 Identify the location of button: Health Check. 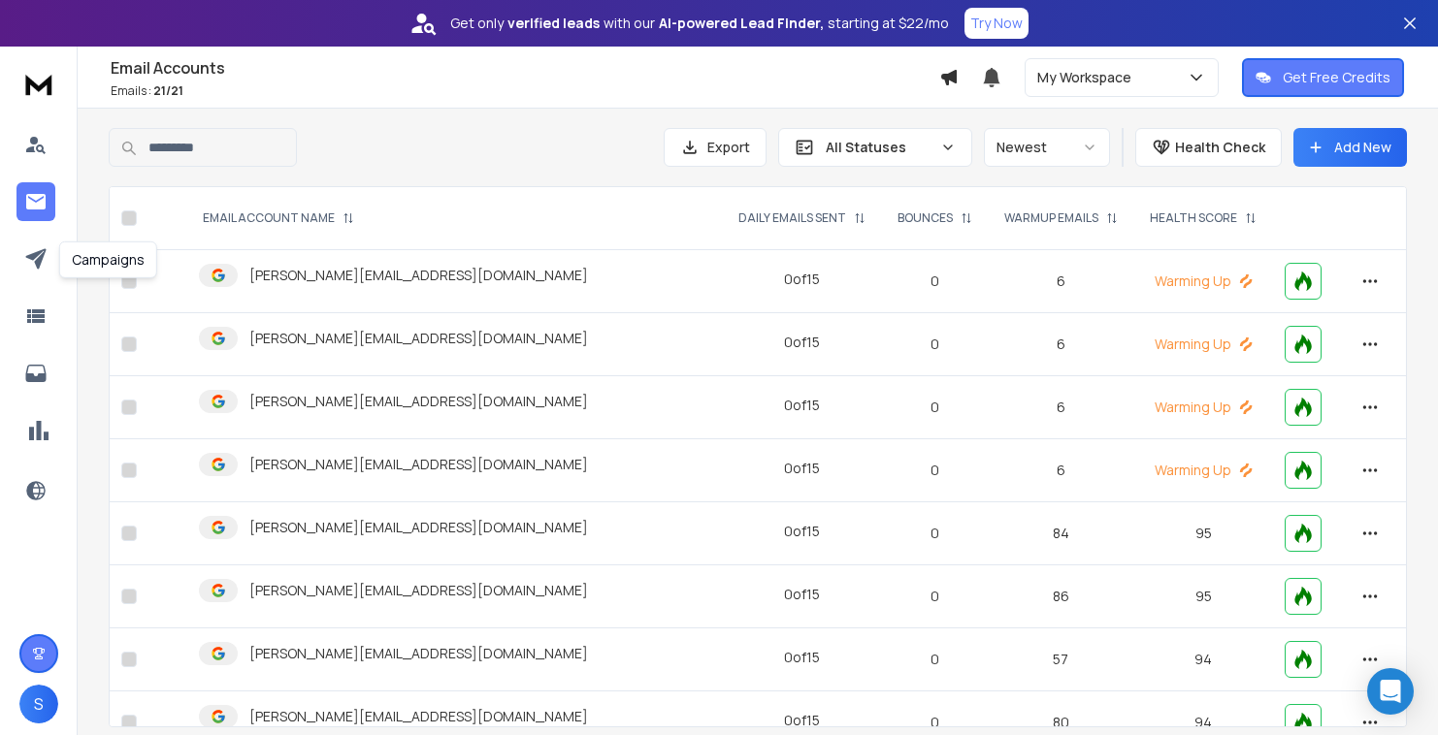
(1208, 147).